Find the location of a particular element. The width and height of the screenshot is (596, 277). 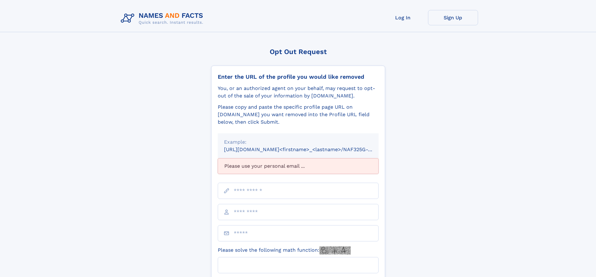

label: Please solve the following math function: is located at coordinates (284, 251).